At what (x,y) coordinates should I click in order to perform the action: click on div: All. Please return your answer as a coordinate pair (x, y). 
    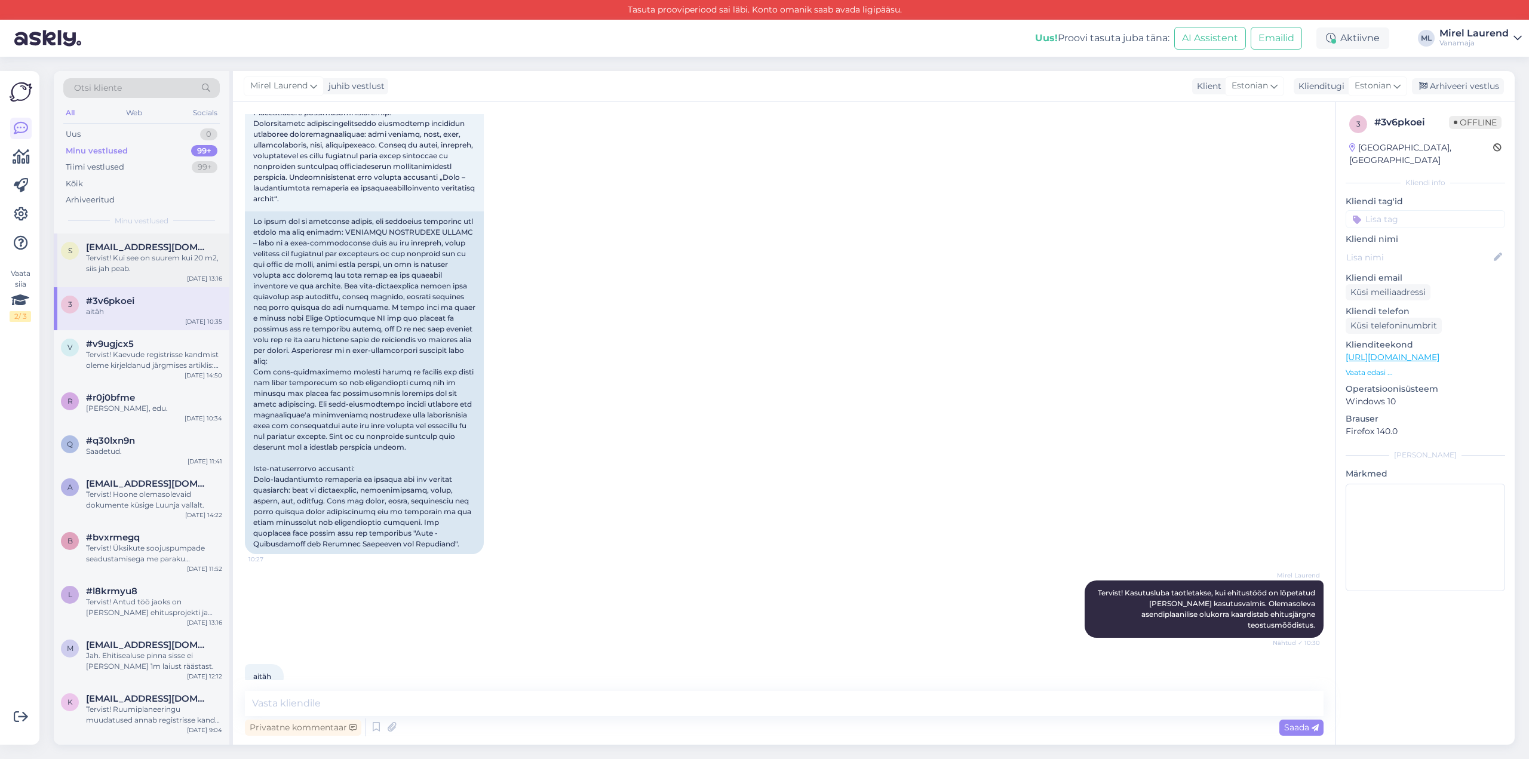
    Looking at the image, I should click on (70, 113).